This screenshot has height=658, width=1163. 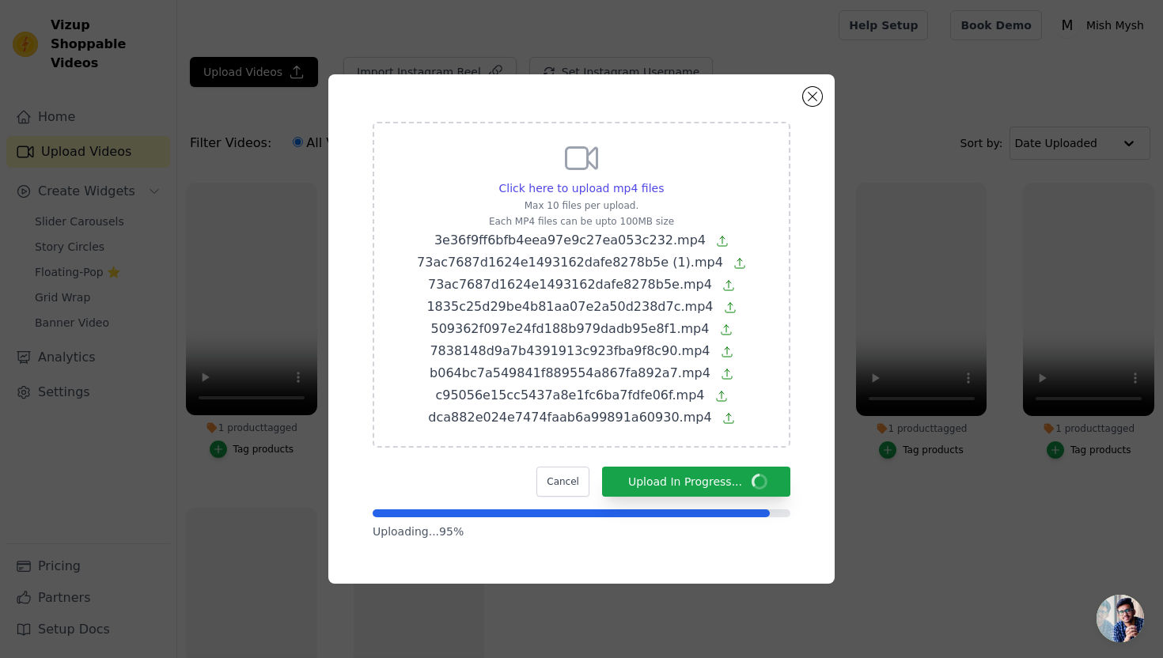 What do you see at coordinates (562, 482) in the screenshot?
I see `button: Cancel` at bounding box center [562, 482].